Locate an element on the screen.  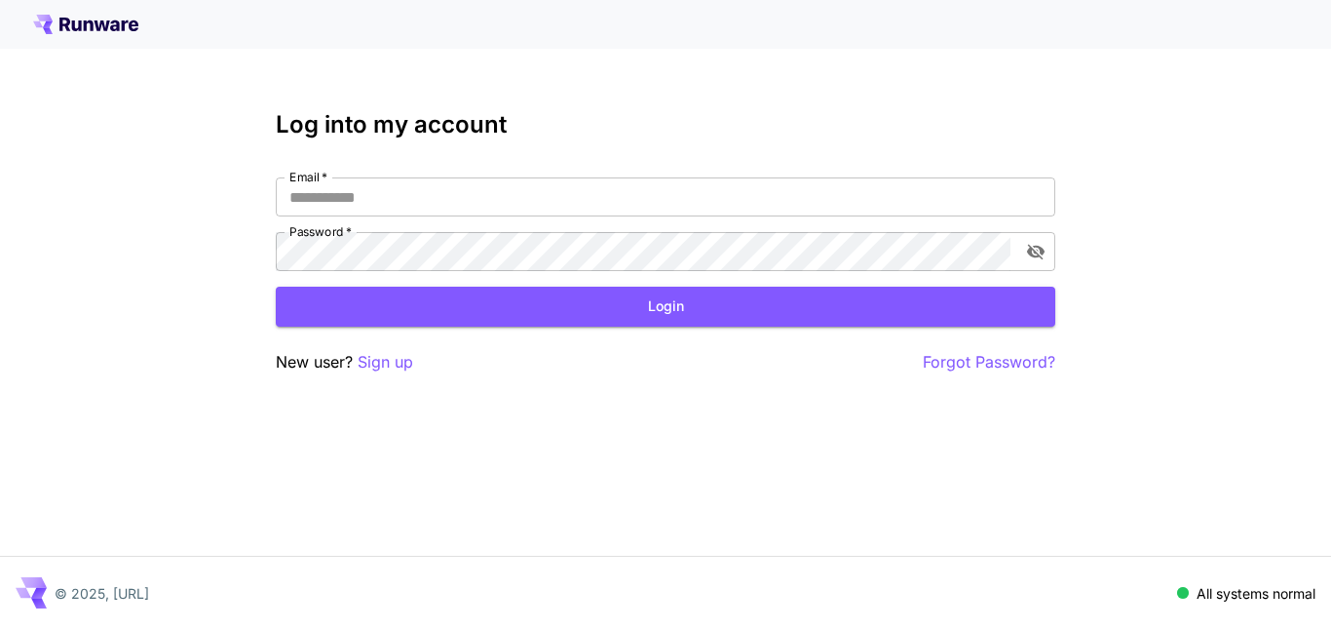
p: All systems normal is located at coordinates (1256, 592).